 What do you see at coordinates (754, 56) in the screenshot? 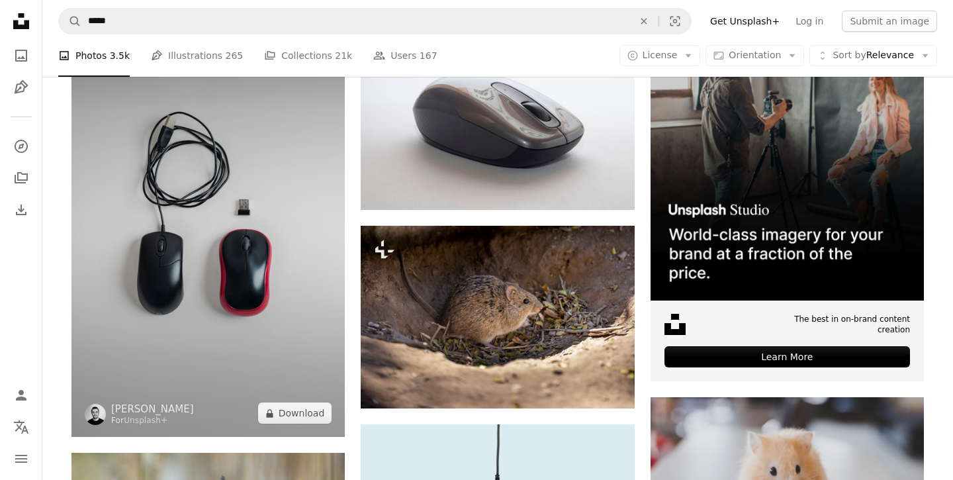
I see `button: Orientation` at bounding box center [754, 56].